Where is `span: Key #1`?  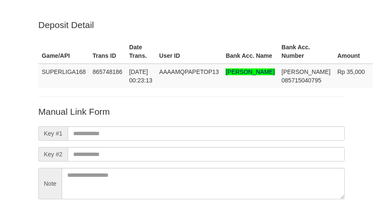 span: Key #1 is located at coordinates (53, 134).